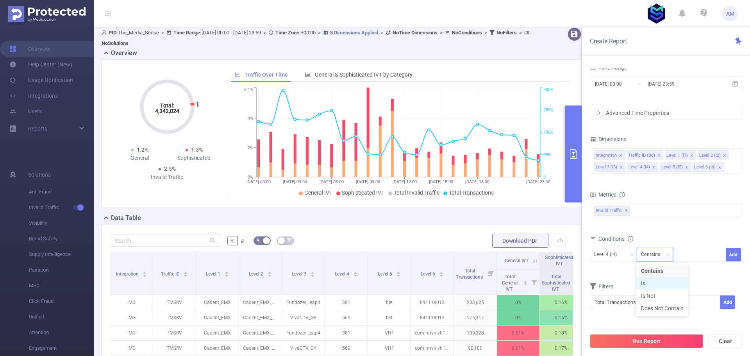  Describe the element at coordinates (639, 167) in the screenshot. I see `div: Level 4 (l4)` at that location.